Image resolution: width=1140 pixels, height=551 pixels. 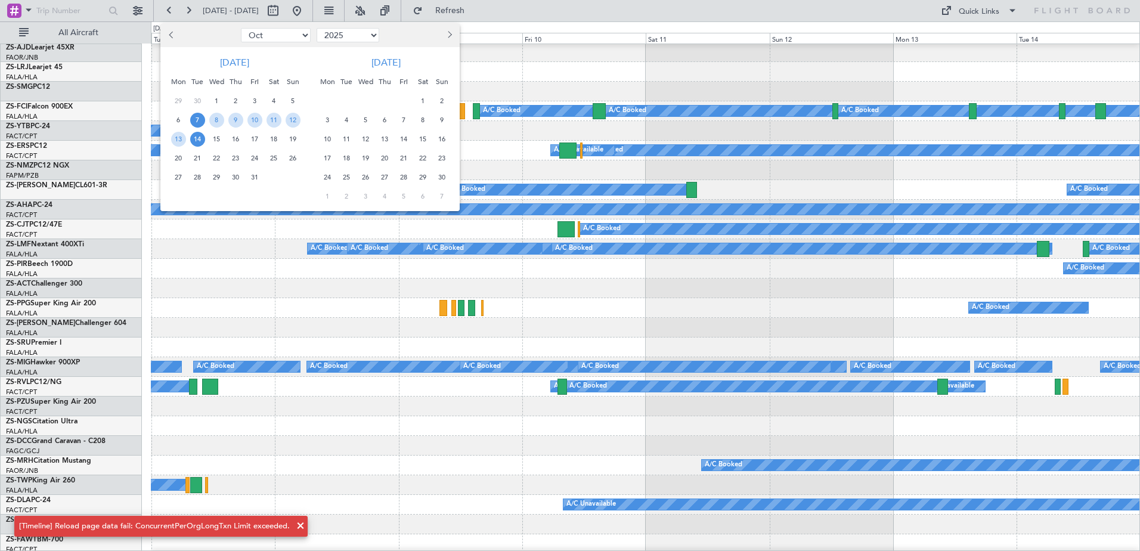 What do you see at coordinates (404, 158) in the screenshot?
I see `div: 21-11-2025` at bounding box center [404, 158].